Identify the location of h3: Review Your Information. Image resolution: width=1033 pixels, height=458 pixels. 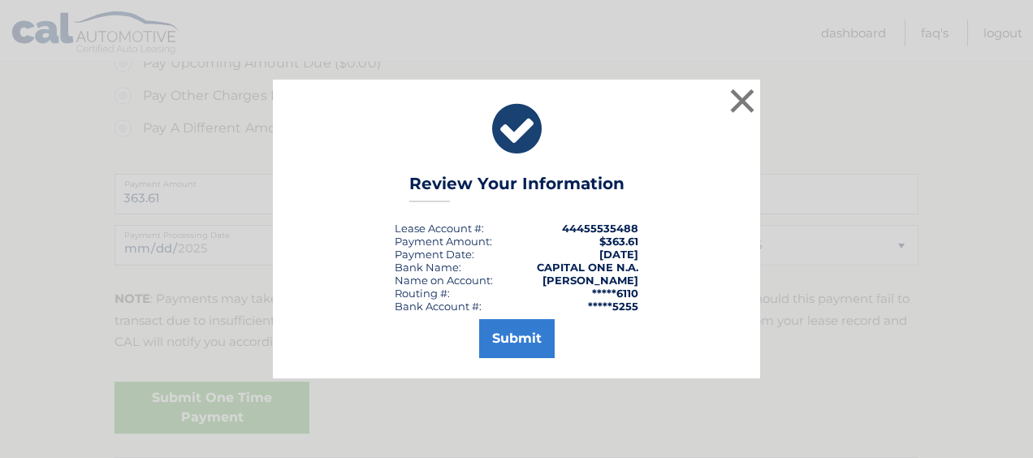
(517, 188).